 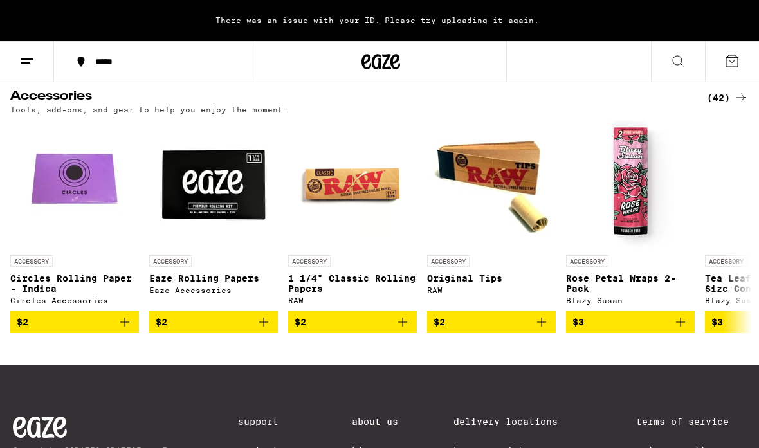 What do you see at coordinates (149, 109) in the screenshot?
I see `p: Tools, add-ons, and gear to help you enjoy the moment.` at bounding box center [149, 109].